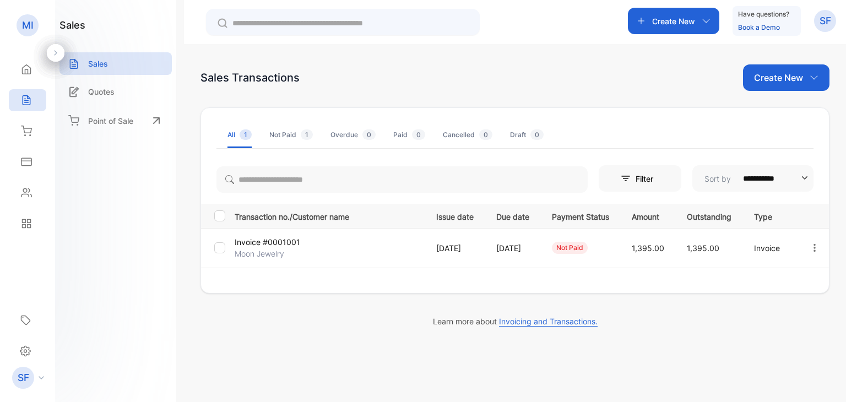  Describe the element at coordinates (266, 253) in the screenshot. I see `p: Moon Jewelry` at that location.